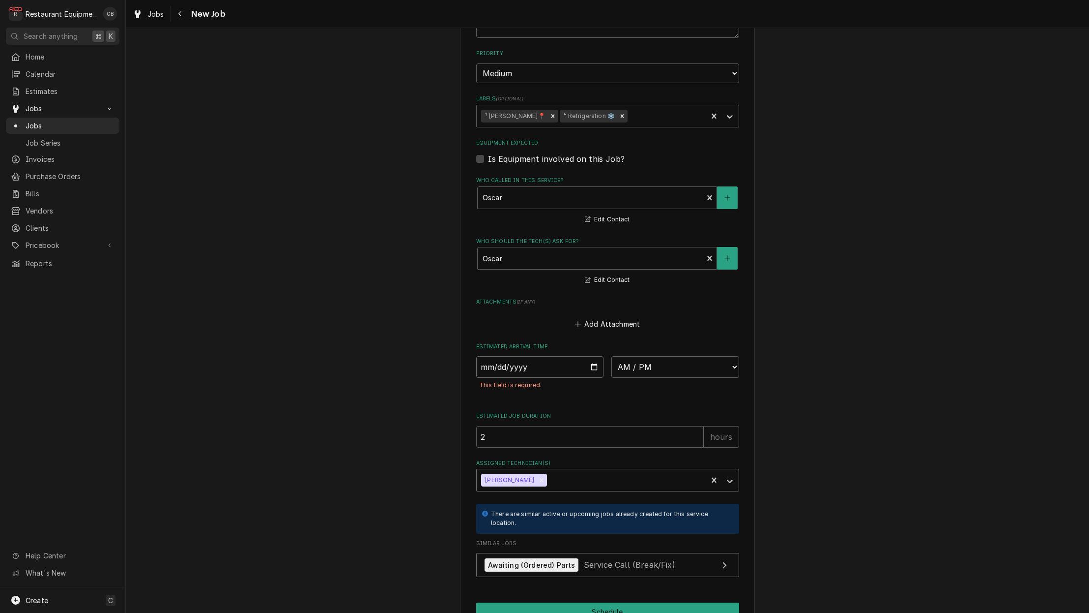  What do you see at coordinates (608, 241) in the screenshot?
I see `label: Who should the tech(s) ask for?` at bounding box center [608, 241].